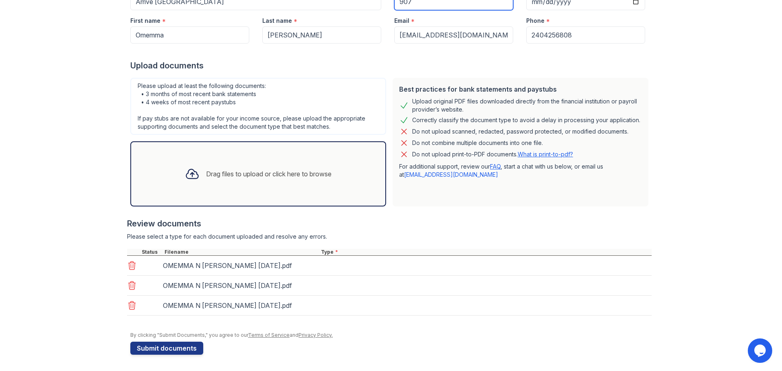 This screenshot has height=371, width=782. Describe the element at coordinates (258, 106) in the screenshot. I see `div: Please upload at least the following documents: • 3 months of most recent bank statements • 4 wee...` at that location.